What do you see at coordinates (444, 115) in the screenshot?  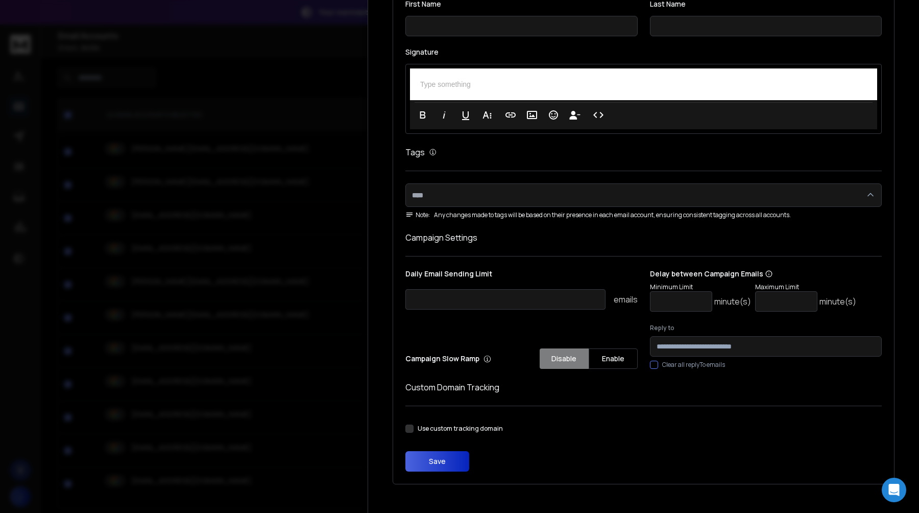 I see `button: Italic (⌘I)` at bounding box center [444, 115].